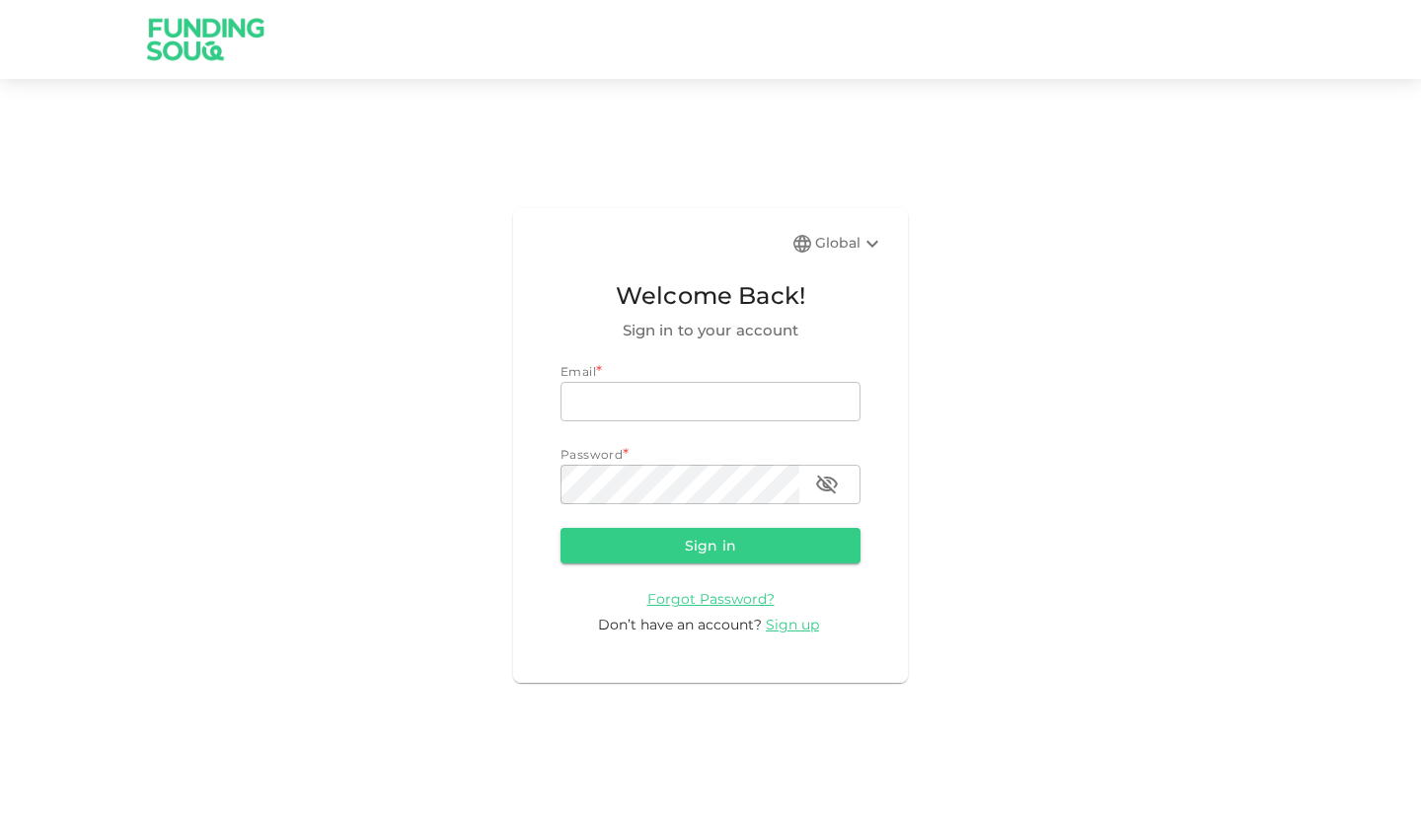  I want to click on span: Sign in to your account, so click(710, 331).